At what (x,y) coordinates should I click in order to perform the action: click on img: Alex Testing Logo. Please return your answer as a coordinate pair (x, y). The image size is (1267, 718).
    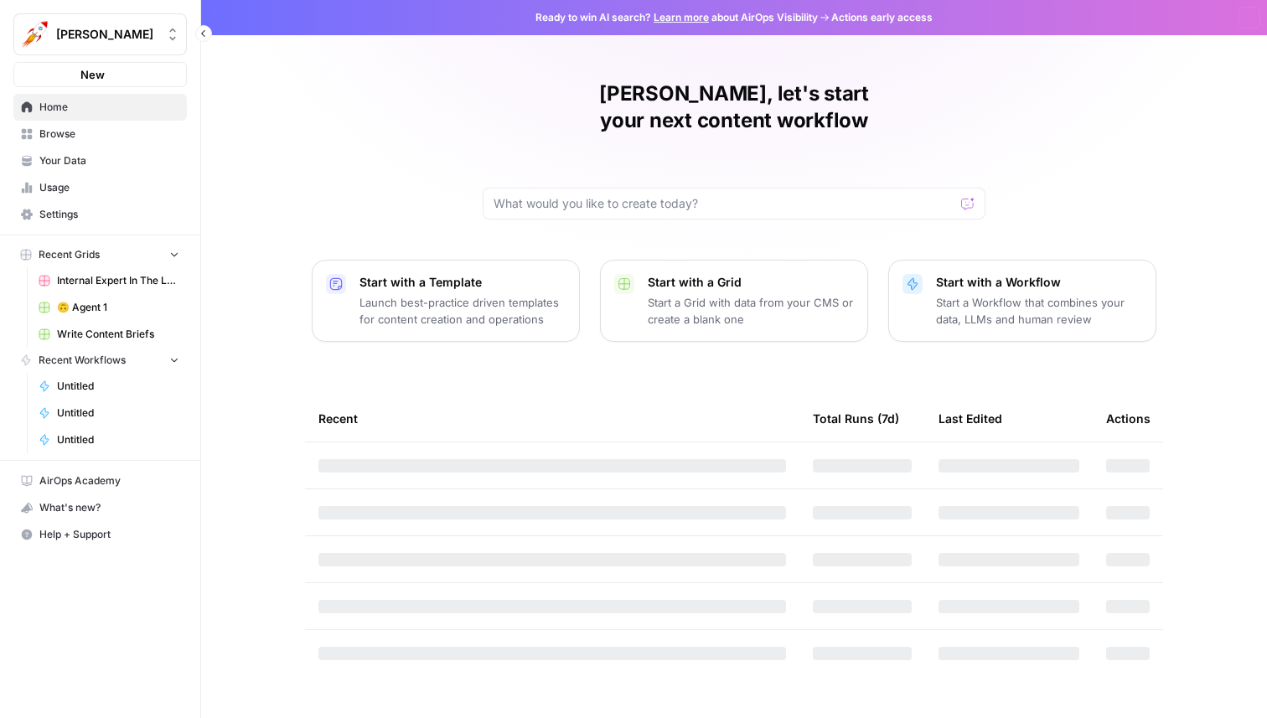
    Looking at the image, I should click on (34, 34).